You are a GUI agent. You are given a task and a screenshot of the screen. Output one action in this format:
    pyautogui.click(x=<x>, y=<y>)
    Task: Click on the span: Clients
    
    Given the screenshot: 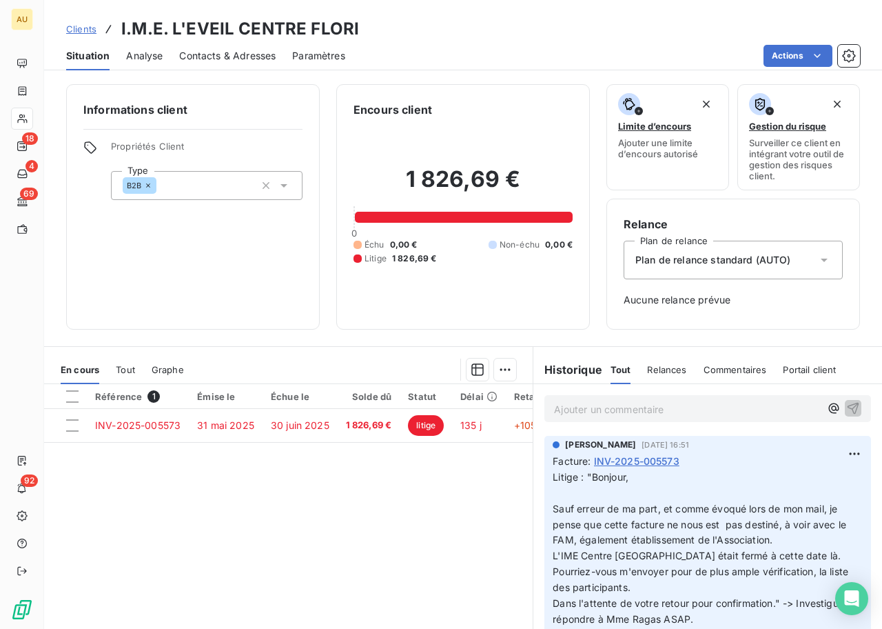 What is the action you would take?
    pyautogui.click(x=81, y=29)
    